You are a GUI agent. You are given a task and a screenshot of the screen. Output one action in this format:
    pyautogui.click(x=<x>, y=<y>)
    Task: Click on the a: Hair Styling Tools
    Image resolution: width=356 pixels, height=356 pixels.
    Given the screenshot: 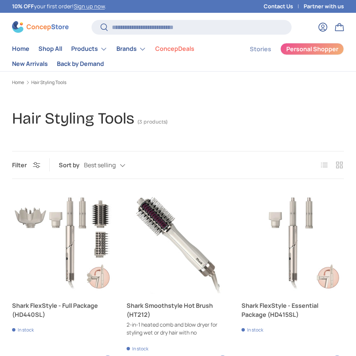 What is the action you would take?
    pyautogui.click(x=49, y=83)
    